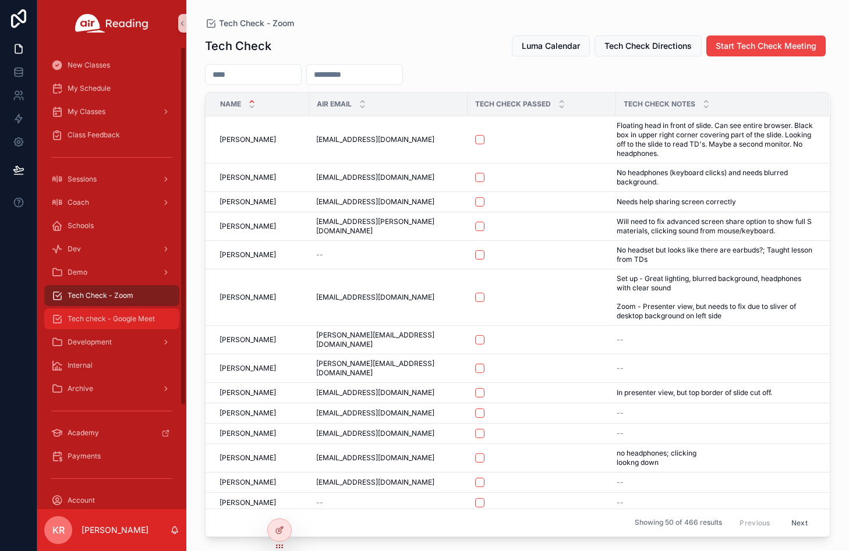 Image resolution: width=849 pixels, height=551 pixels. Describe the element at coordinates (112, 433) in the screenshot. I see `a: Academy` at that location.